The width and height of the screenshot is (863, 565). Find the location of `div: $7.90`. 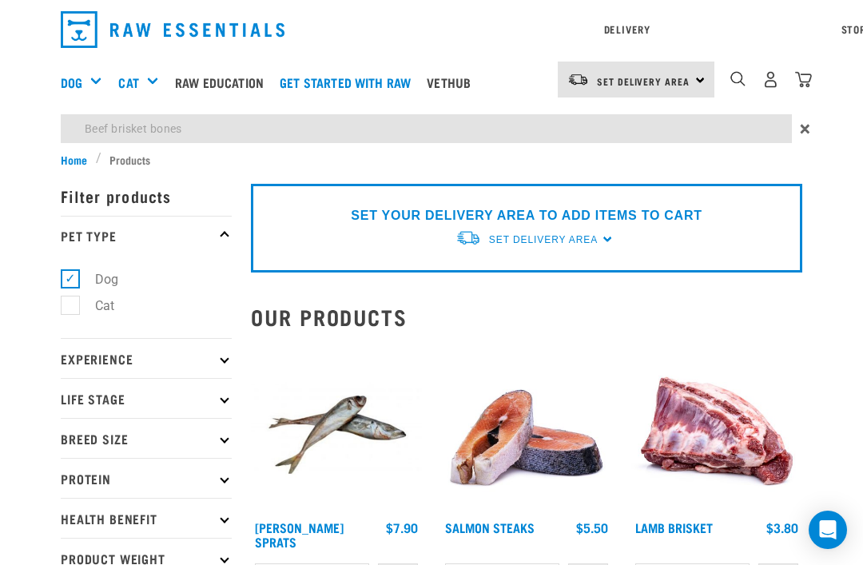

div: $7.90 is located at coordinates (402, 528).